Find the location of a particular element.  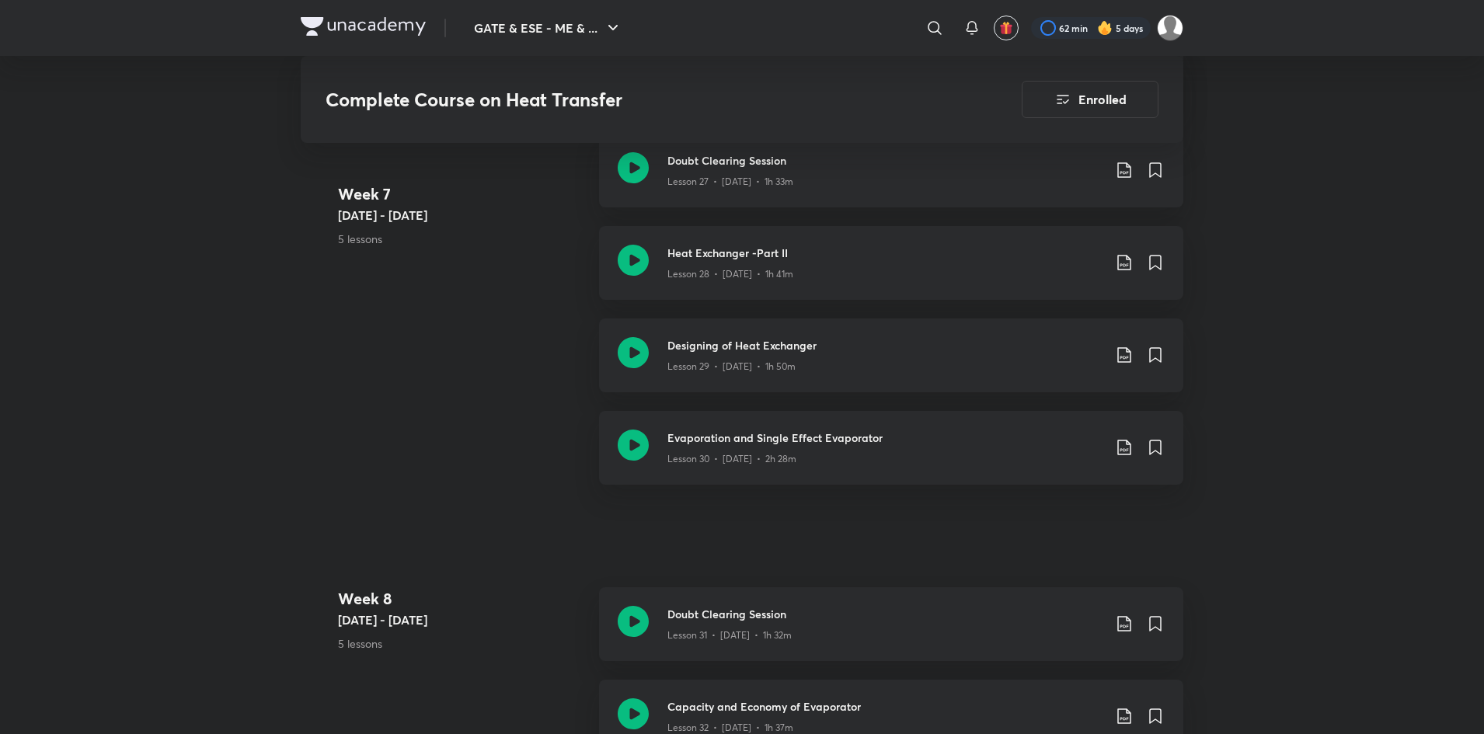

button: Enrolled is located at coordinates (1090, 99).